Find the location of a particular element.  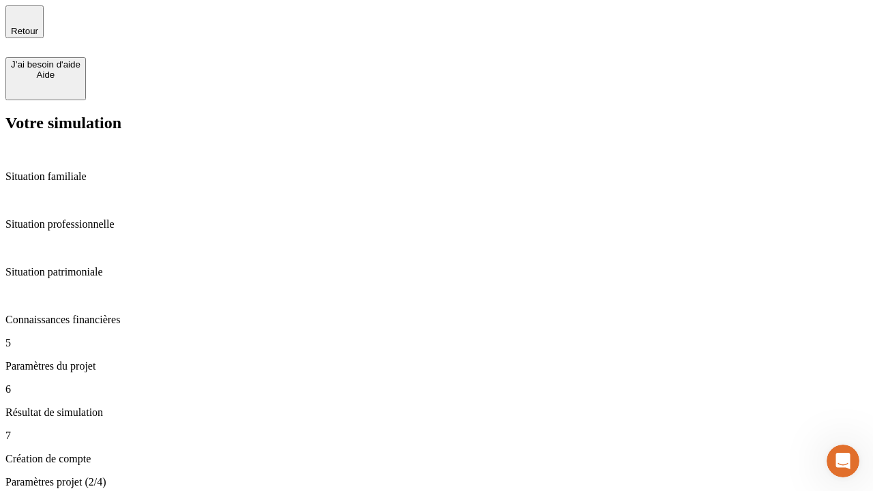

p: Situation patrimoniale is located at coordinates (436, 272).